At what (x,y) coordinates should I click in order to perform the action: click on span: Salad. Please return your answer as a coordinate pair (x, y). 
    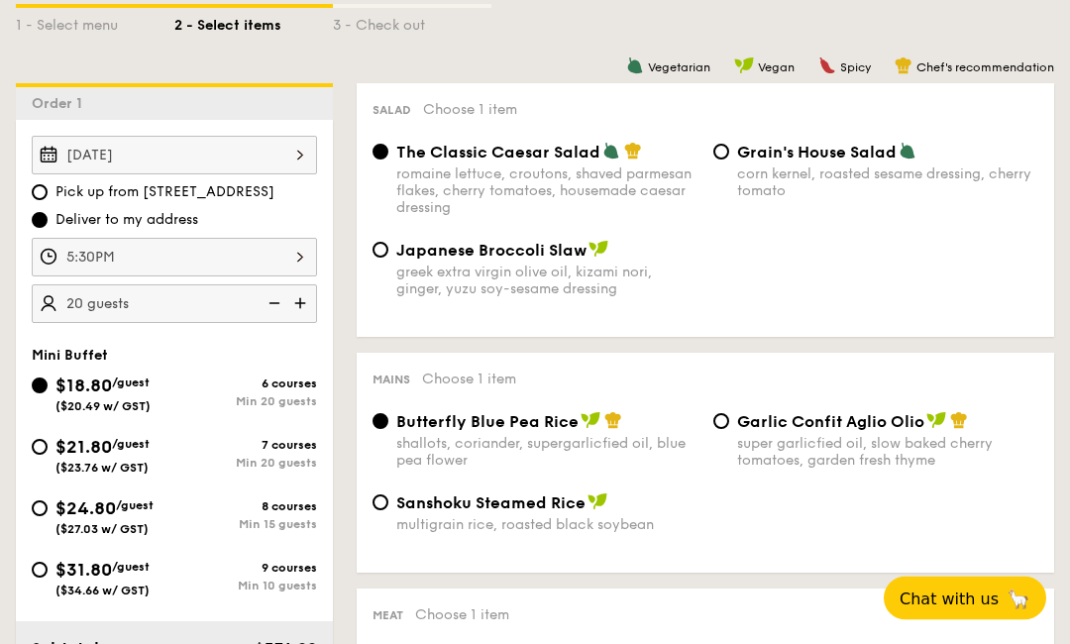
    Looking at the image, I should click on (391, 111).